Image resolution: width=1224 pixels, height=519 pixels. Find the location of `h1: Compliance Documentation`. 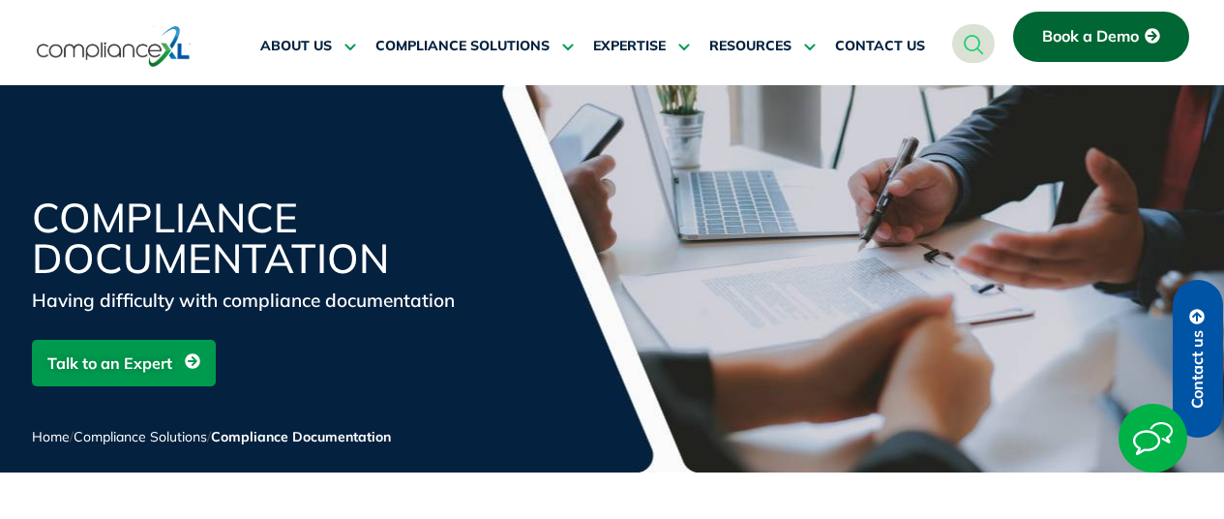

h1: Compliance Documentation is located at coordinates (264, 238).